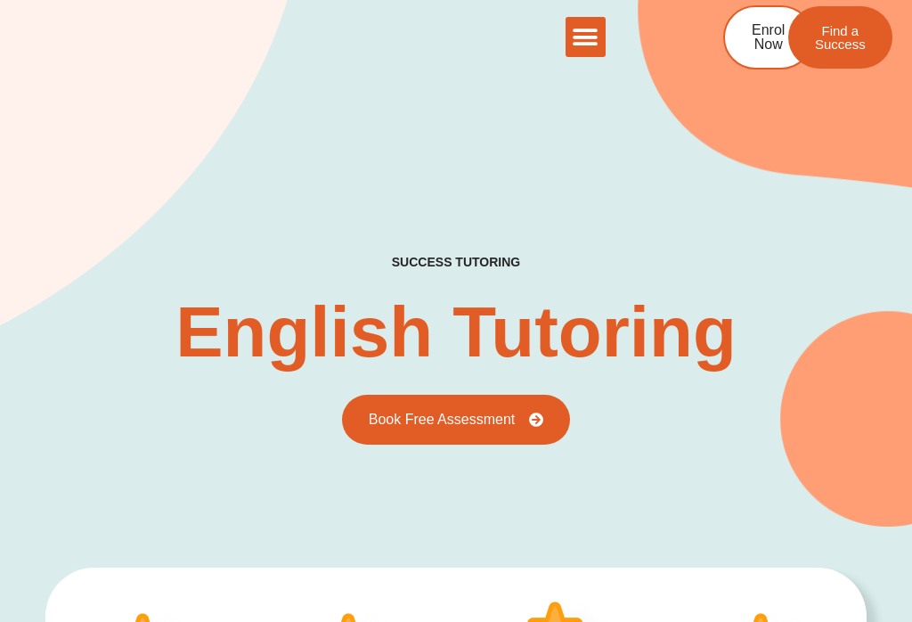 This screenshot has width=912, height=622. Describe the element at coordinates (456, 332) in the screenshot. I see `h2: English Tutoring` at that location.